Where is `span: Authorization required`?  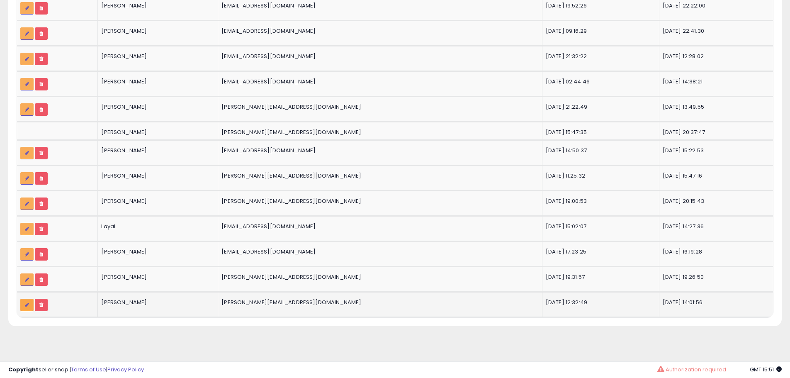
span: Authorization required is located at coordinates (696, 369).